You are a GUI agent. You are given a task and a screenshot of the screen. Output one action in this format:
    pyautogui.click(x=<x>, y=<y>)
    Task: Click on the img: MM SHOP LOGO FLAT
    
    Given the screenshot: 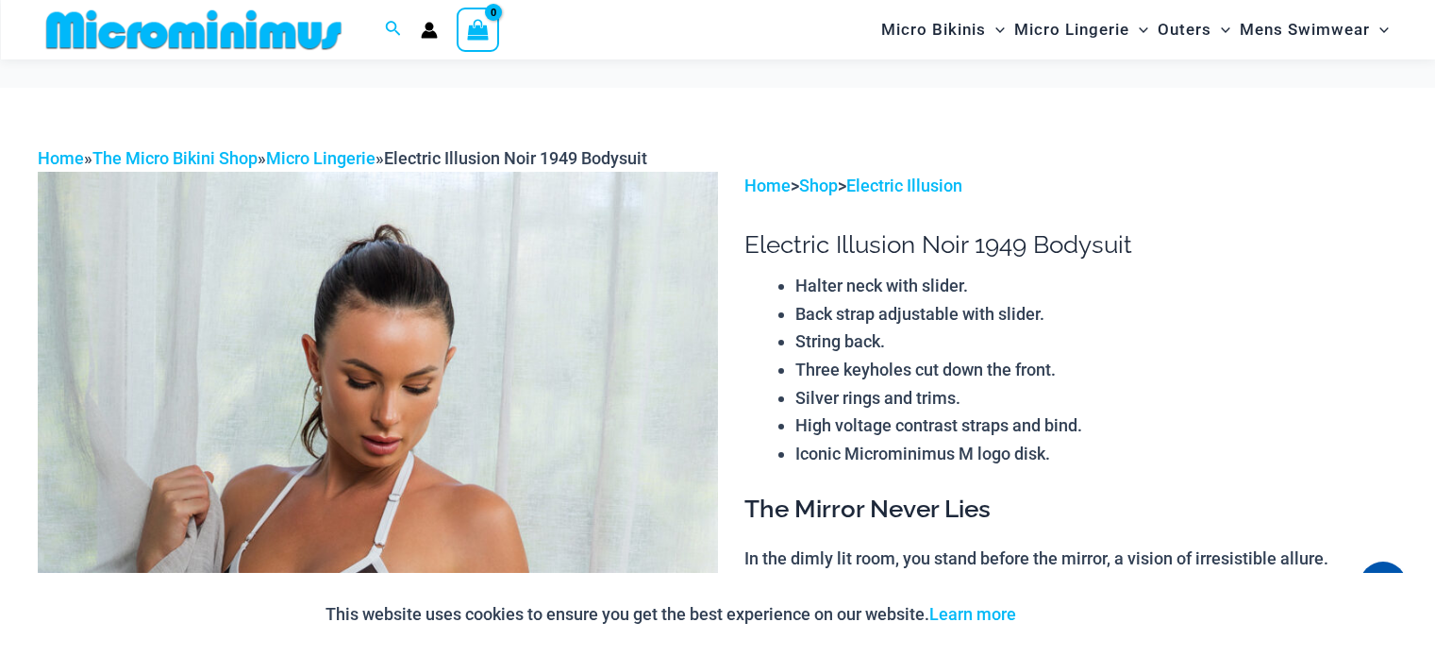 What is the action you would take?
    pyautogui.click(x=193, y=29)
    